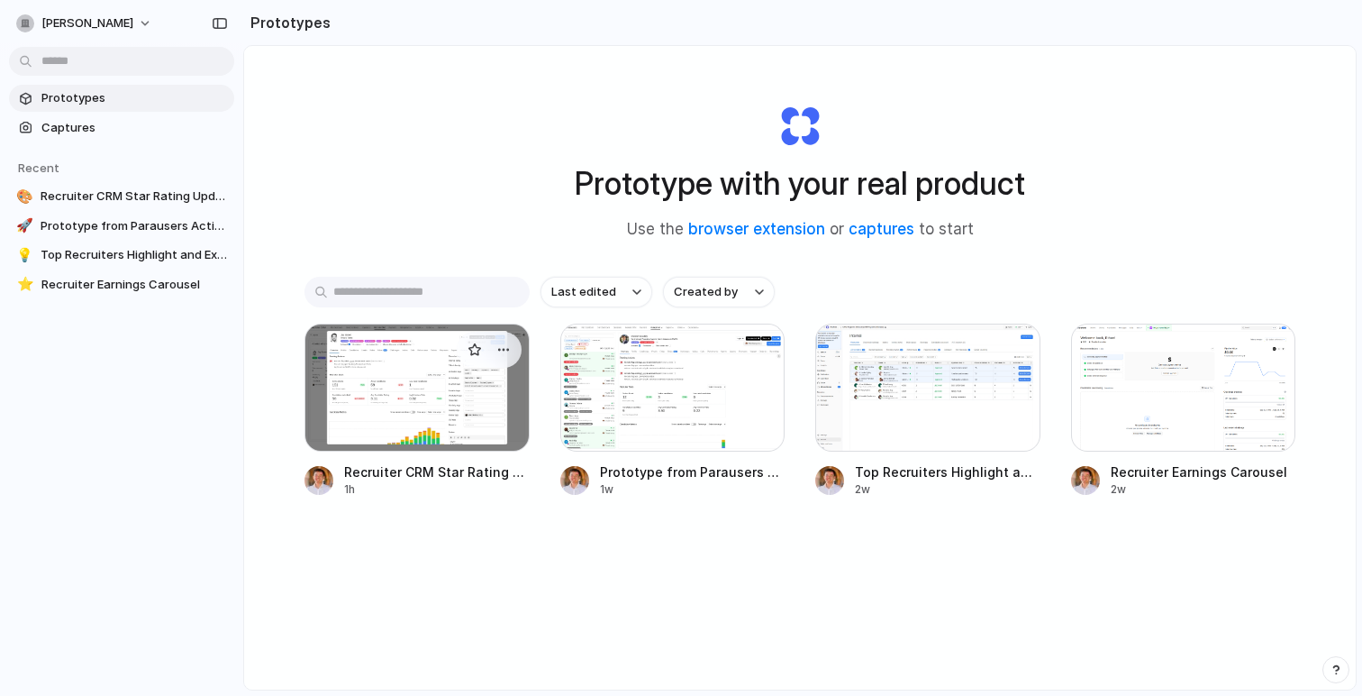 The width and height of the screenshot is (1362, 696). What do you see at coordinates (584, 292) in the screenshot?
I see `span: Last edited` at bounding box center [584, 292].